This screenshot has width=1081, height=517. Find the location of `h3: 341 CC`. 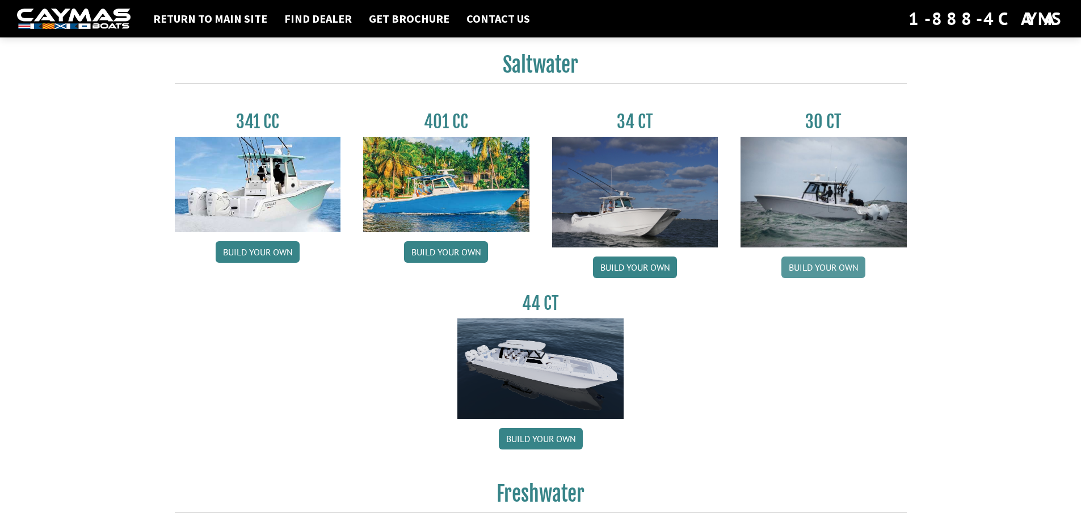

h3: 341 CC is located at coordinates (258, 121).